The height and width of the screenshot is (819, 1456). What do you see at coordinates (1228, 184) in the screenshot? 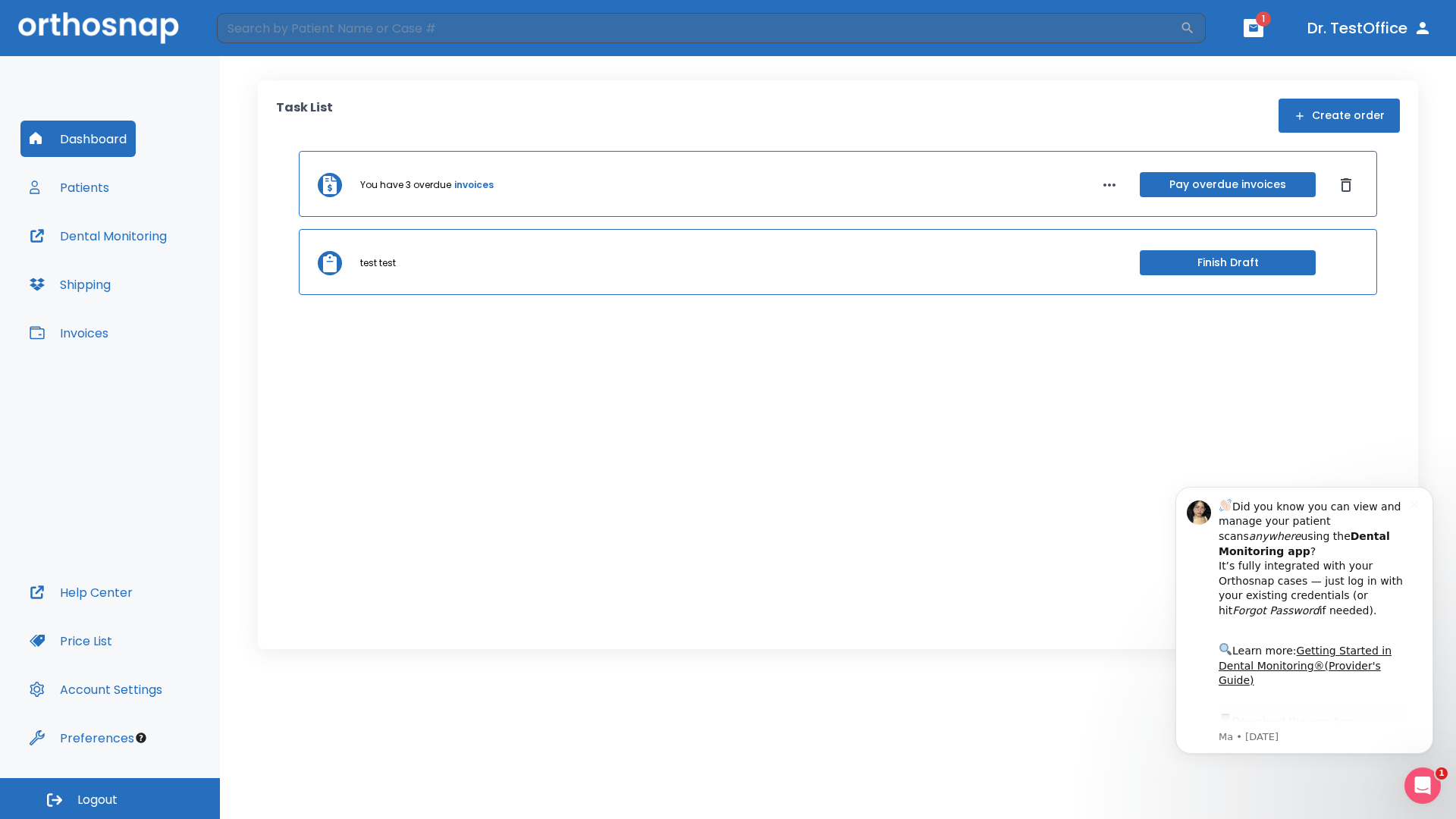
I see `button: Pay overdue invoices` at bounding box center [1228, 184].